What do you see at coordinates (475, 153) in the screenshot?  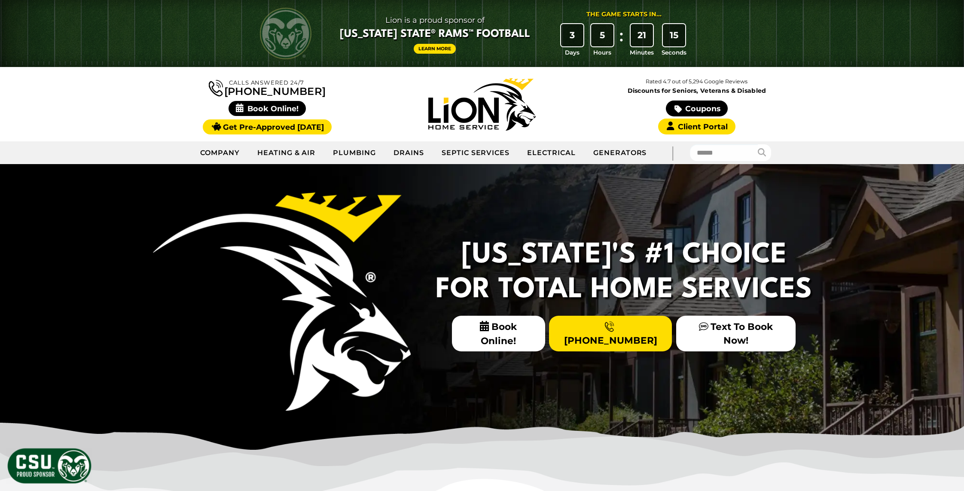 I see `a: Septic Services` at bounding box center [475, 153].